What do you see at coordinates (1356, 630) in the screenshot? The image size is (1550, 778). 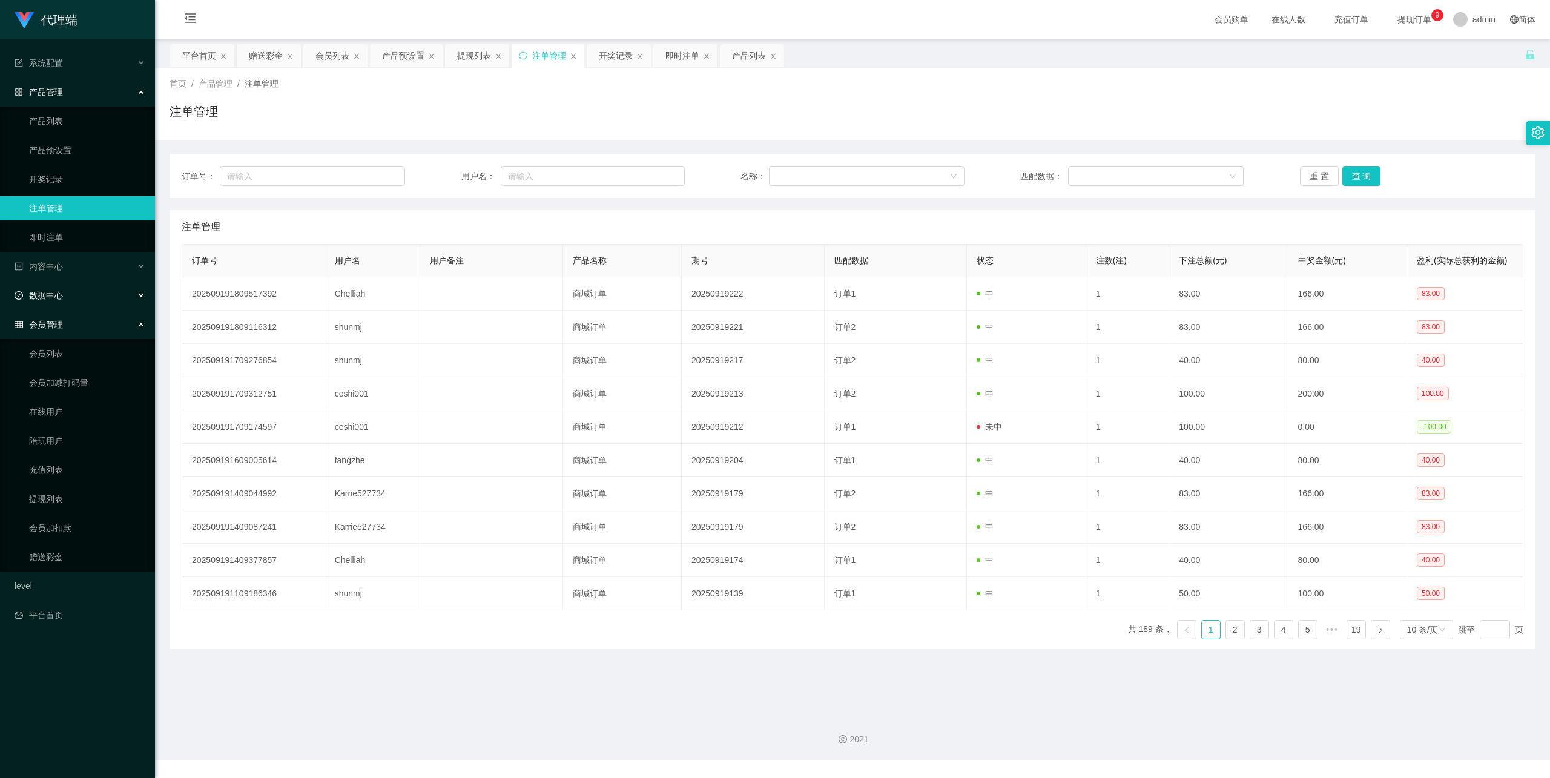 I see `a: 19` at bounding box center [1356, 630].